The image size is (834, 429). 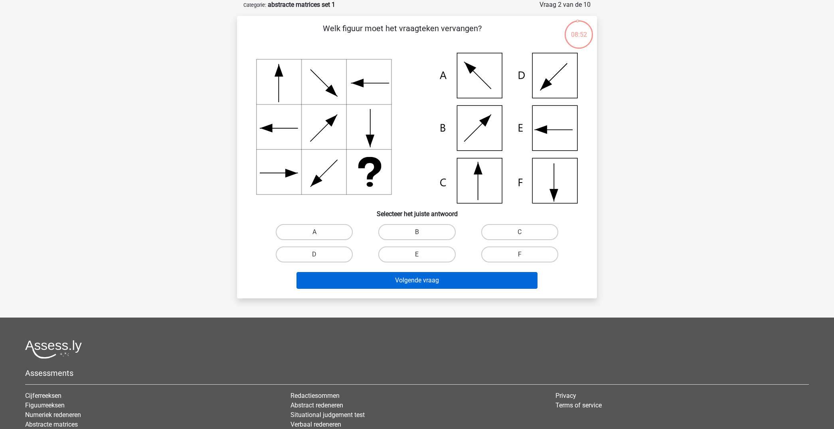 I want to click on label: D, so click(x=314, y=254).